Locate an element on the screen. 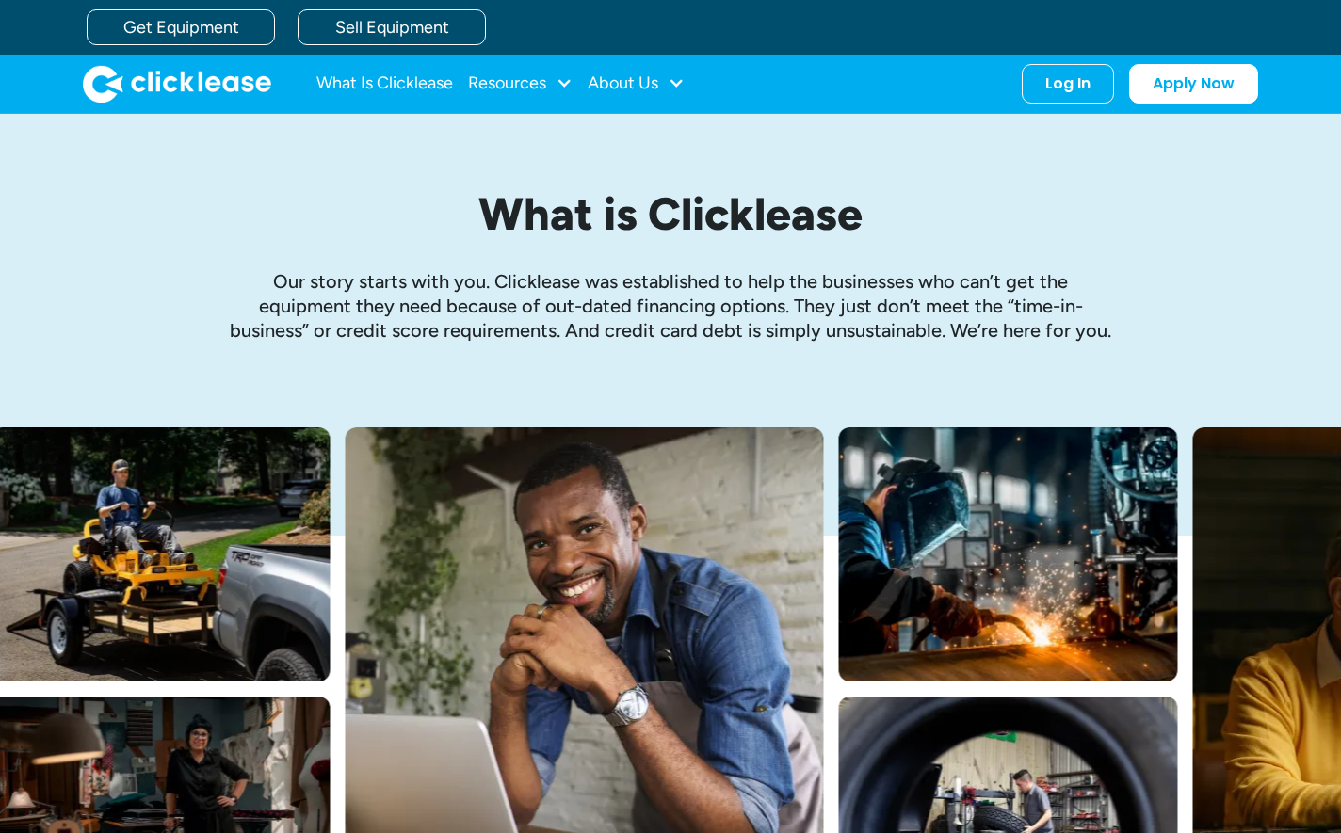  p: Our story starts with you. Clicklease was established to help the businesses who can’t get the eq... is located at coordinates (670, 306).